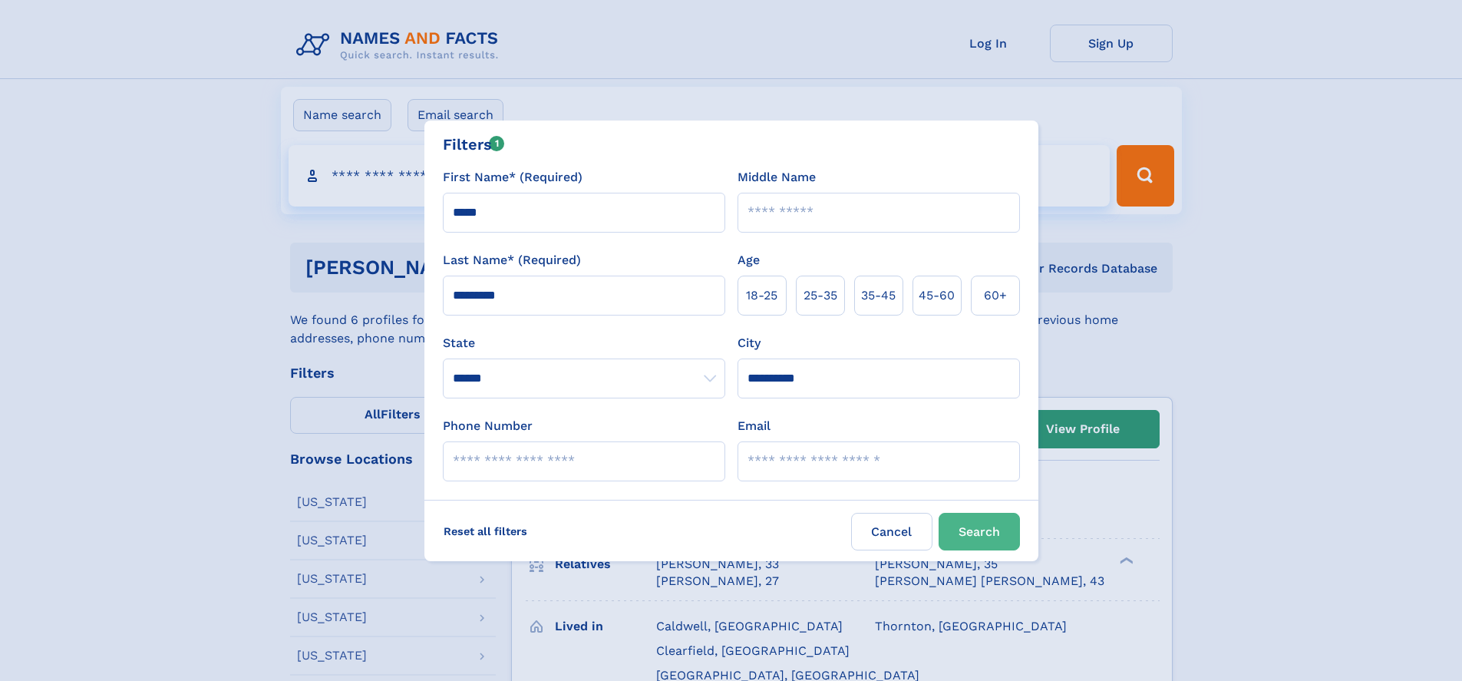 The image size is (1462, 681). What do you see at coordinates (995, 295) in the screenshot?
I see `span: 60+` at bounding box center [995, 295].